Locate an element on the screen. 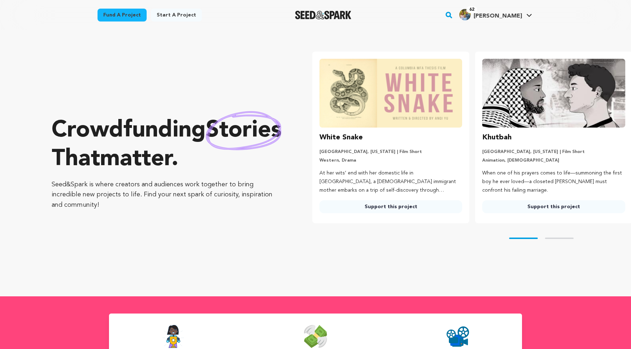  a: Fund a project is located at coordinates (122, 15).